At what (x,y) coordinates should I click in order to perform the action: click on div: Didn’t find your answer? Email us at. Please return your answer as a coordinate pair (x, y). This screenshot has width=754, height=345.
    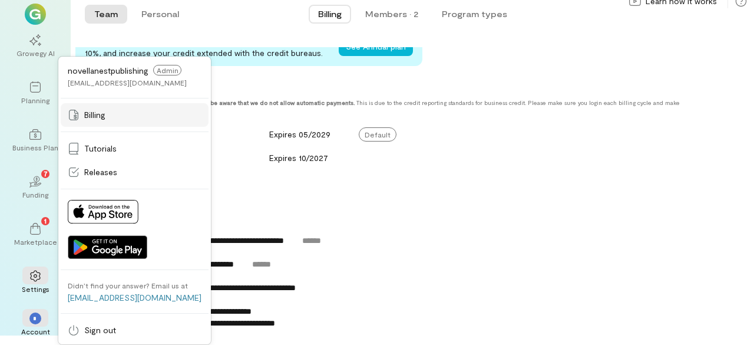
    Looking at the image, I should click on (128, 285).